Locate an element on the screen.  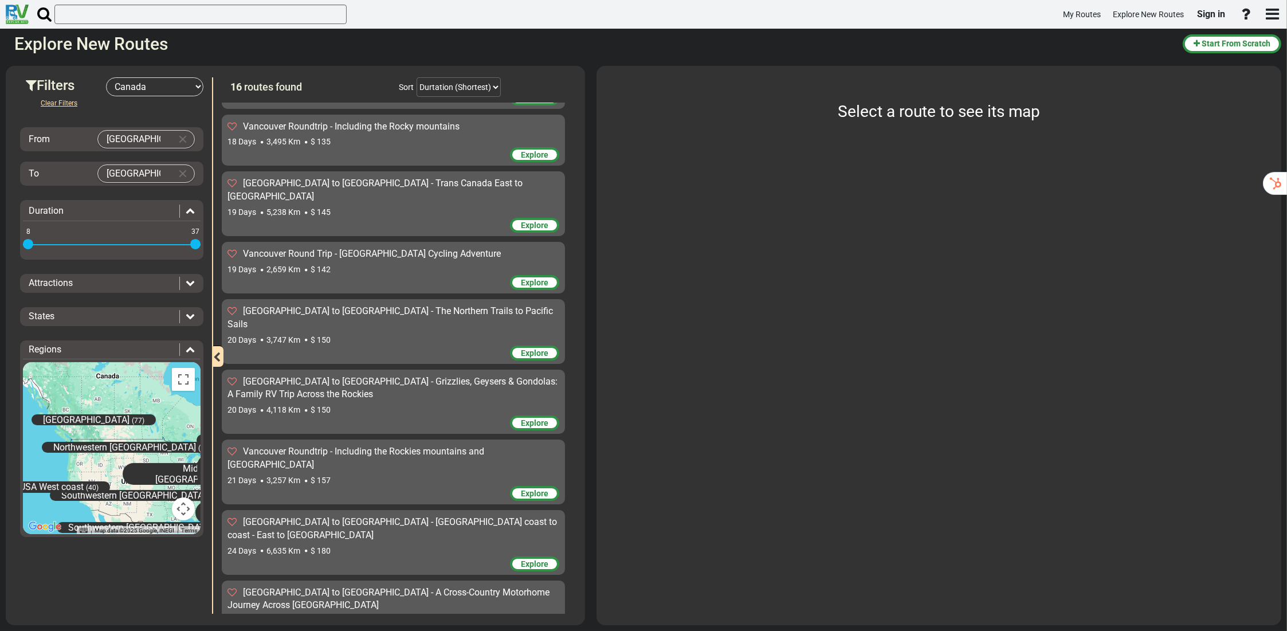
span: $ 135 is located at coordinates (320, 142).